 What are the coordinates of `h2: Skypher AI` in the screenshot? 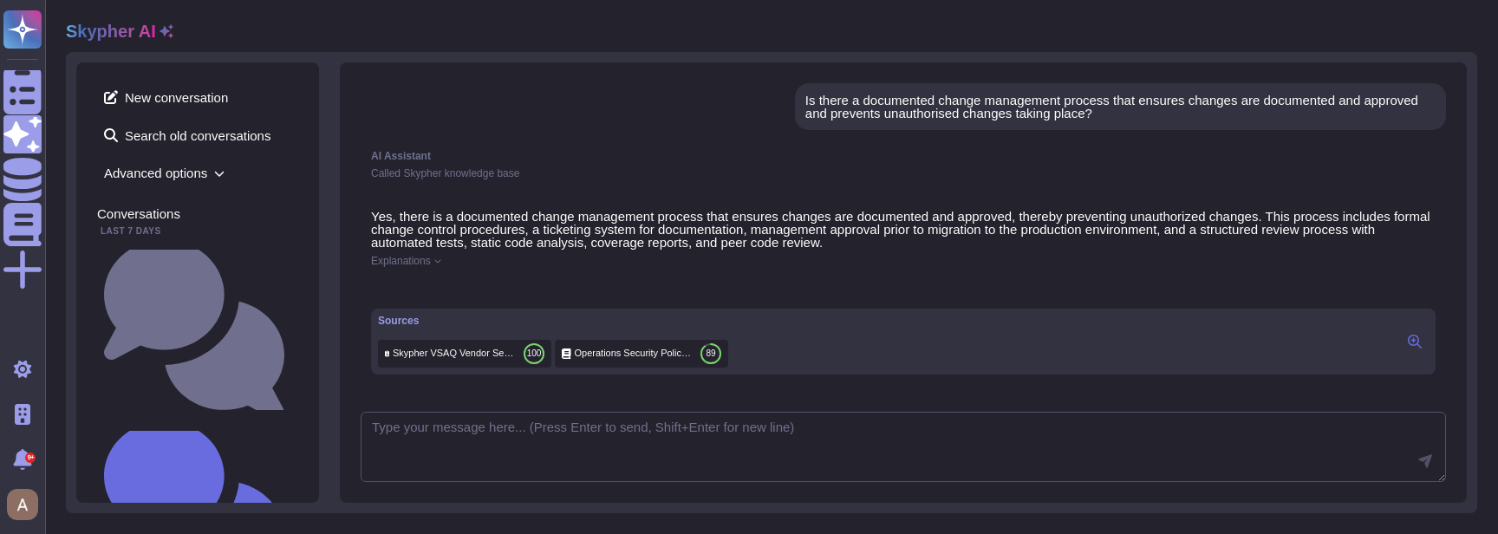 It's located at (111, 31).